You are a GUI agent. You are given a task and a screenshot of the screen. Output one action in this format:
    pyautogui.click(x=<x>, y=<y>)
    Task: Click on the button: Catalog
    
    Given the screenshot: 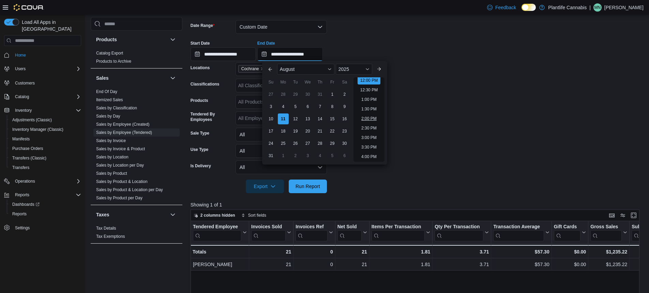 What is the action you would take?
    pyautogui.click(x=22, y=97)
    